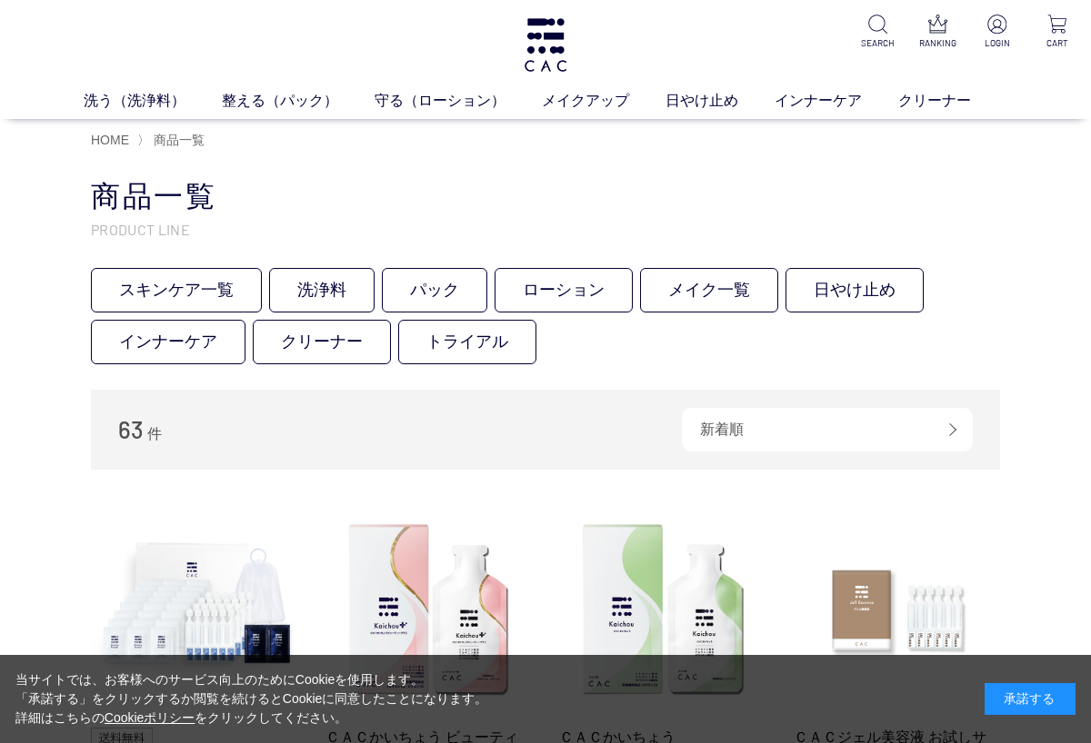 This screenshot has width=1091, height=743. Describe the element at coordinates (429, 610) in the screenshot. I see `a: ＣＡＣかいちょう ビューティープラス` at that location.